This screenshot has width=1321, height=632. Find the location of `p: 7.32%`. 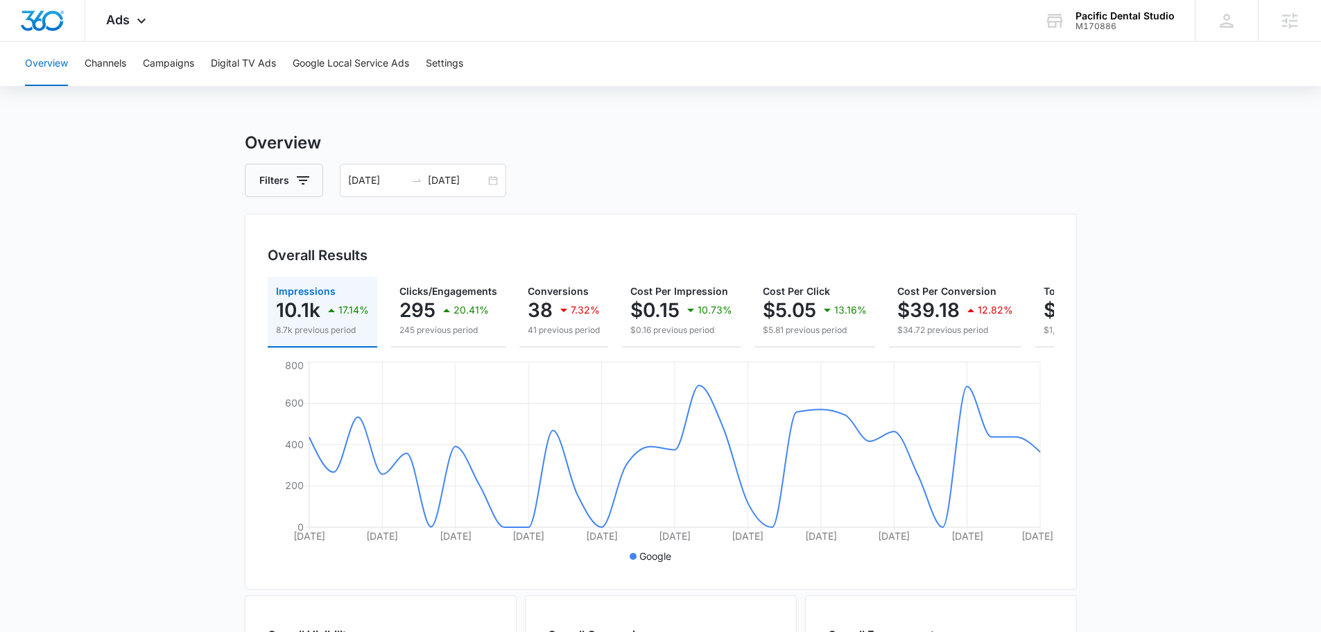

p: 7.32% is located at coordinates (585, 310).